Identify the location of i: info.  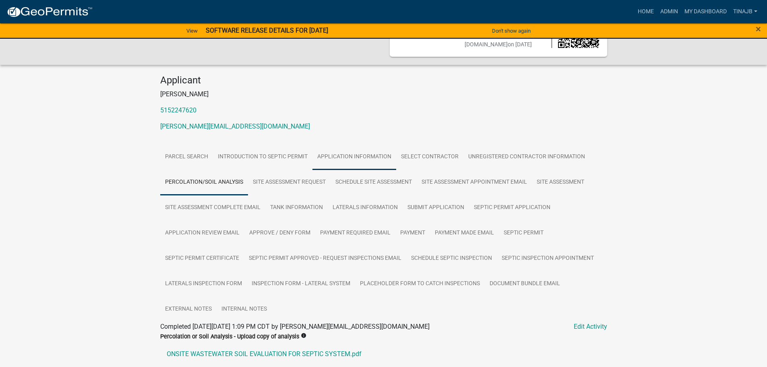
(304, 335).